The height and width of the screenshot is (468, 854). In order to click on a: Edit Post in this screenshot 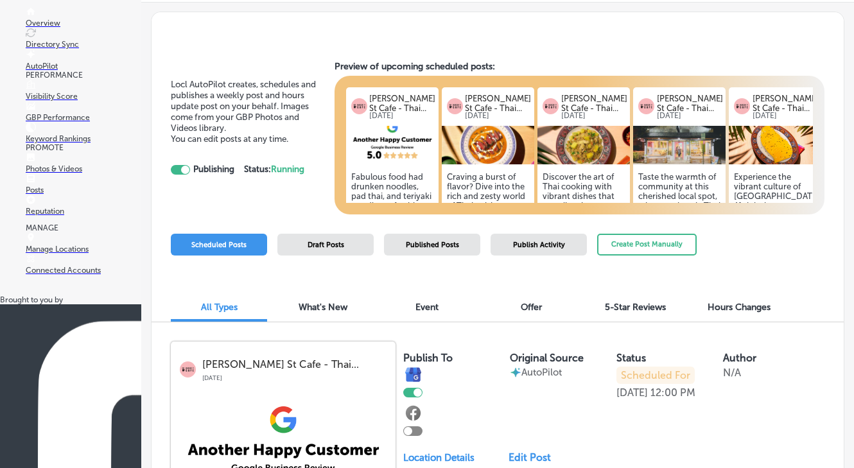, I will do `click(533, 457)`.